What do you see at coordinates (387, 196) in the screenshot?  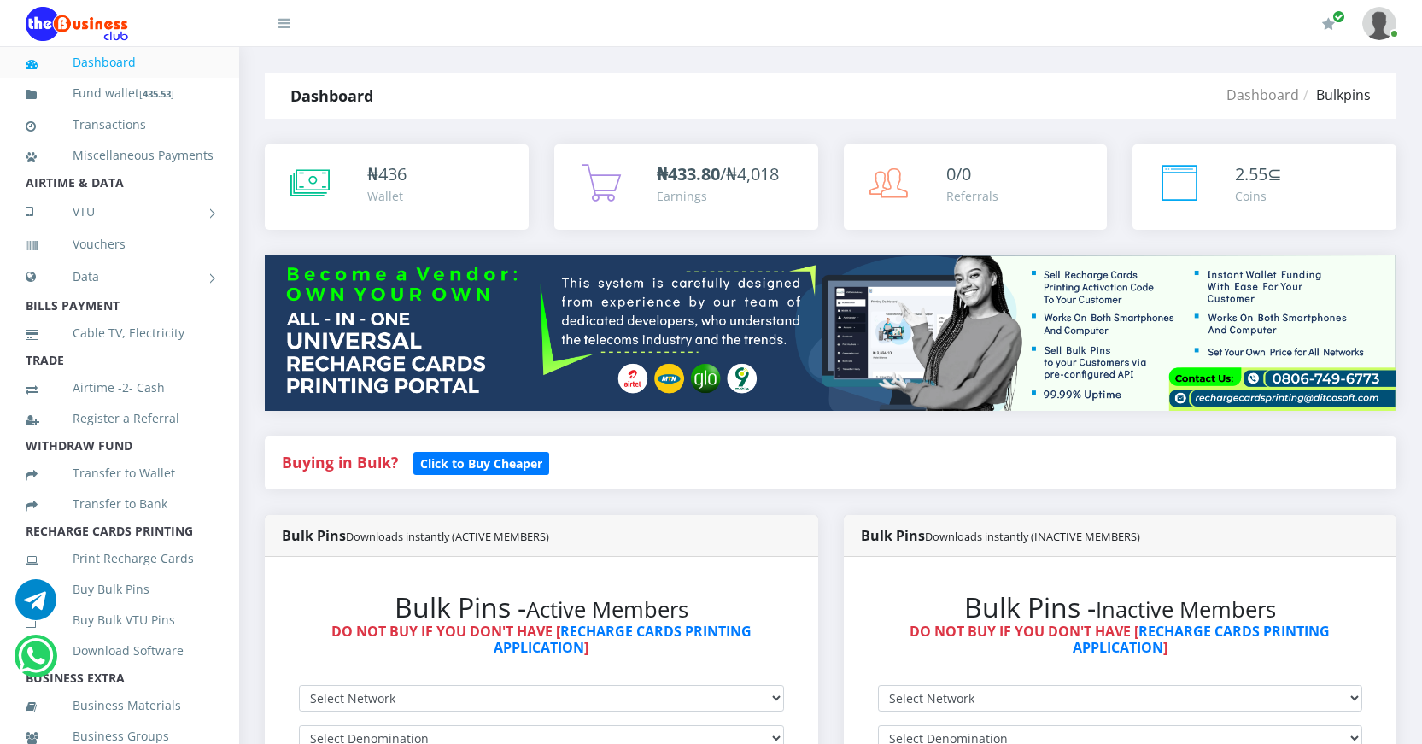 I see `div: Wallet` at bounding box center [387, 196].